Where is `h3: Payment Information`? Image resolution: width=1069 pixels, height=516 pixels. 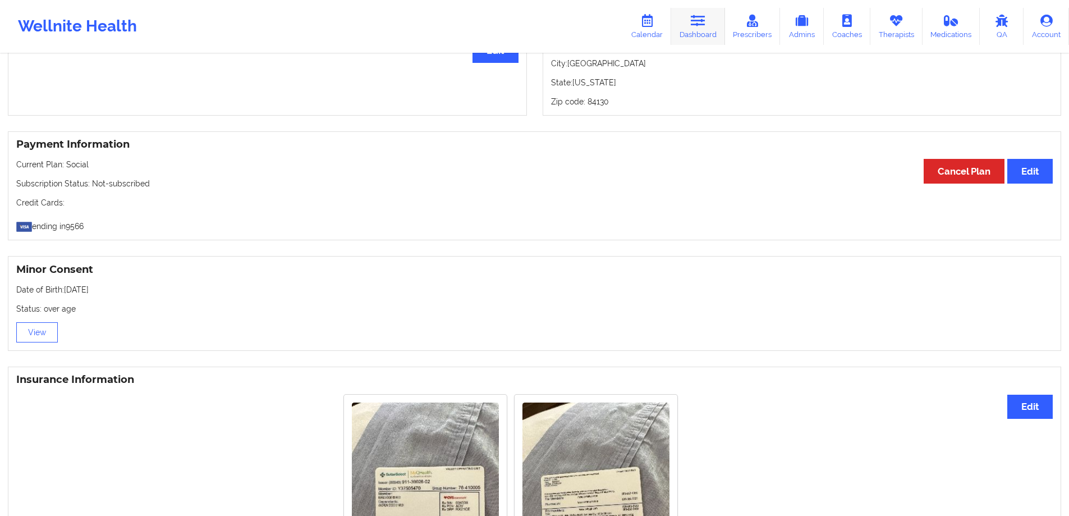 h3: Payment Information is located at coordinates (534, 144).